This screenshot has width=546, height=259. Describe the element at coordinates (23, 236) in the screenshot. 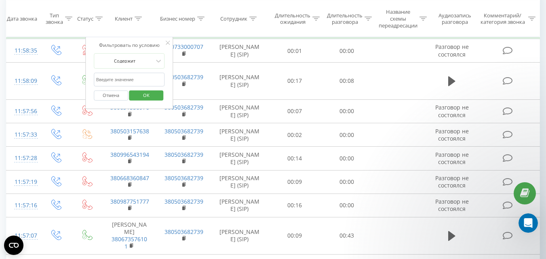

I see `div: 11:57:07` at that location.